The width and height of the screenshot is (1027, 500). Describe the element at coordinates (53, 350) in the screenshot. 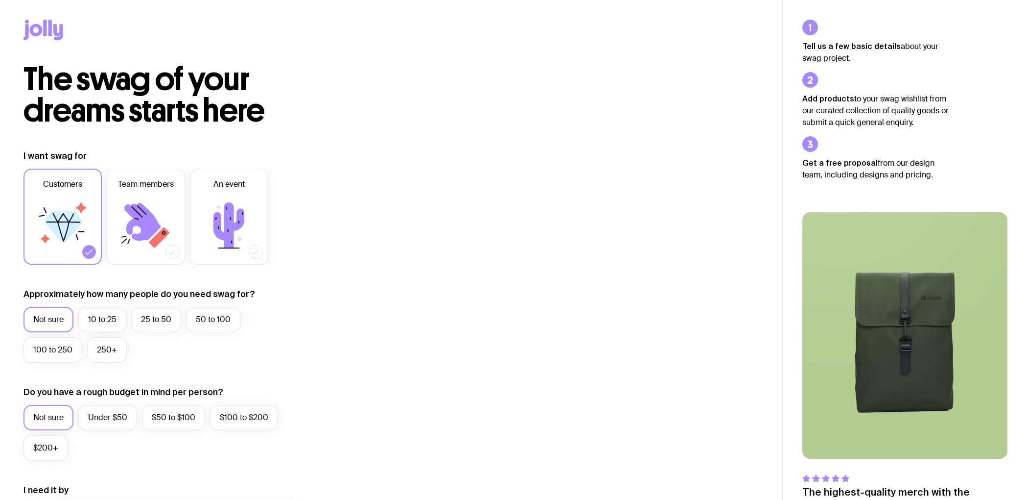

I see `label: 100 to 250` at that location.